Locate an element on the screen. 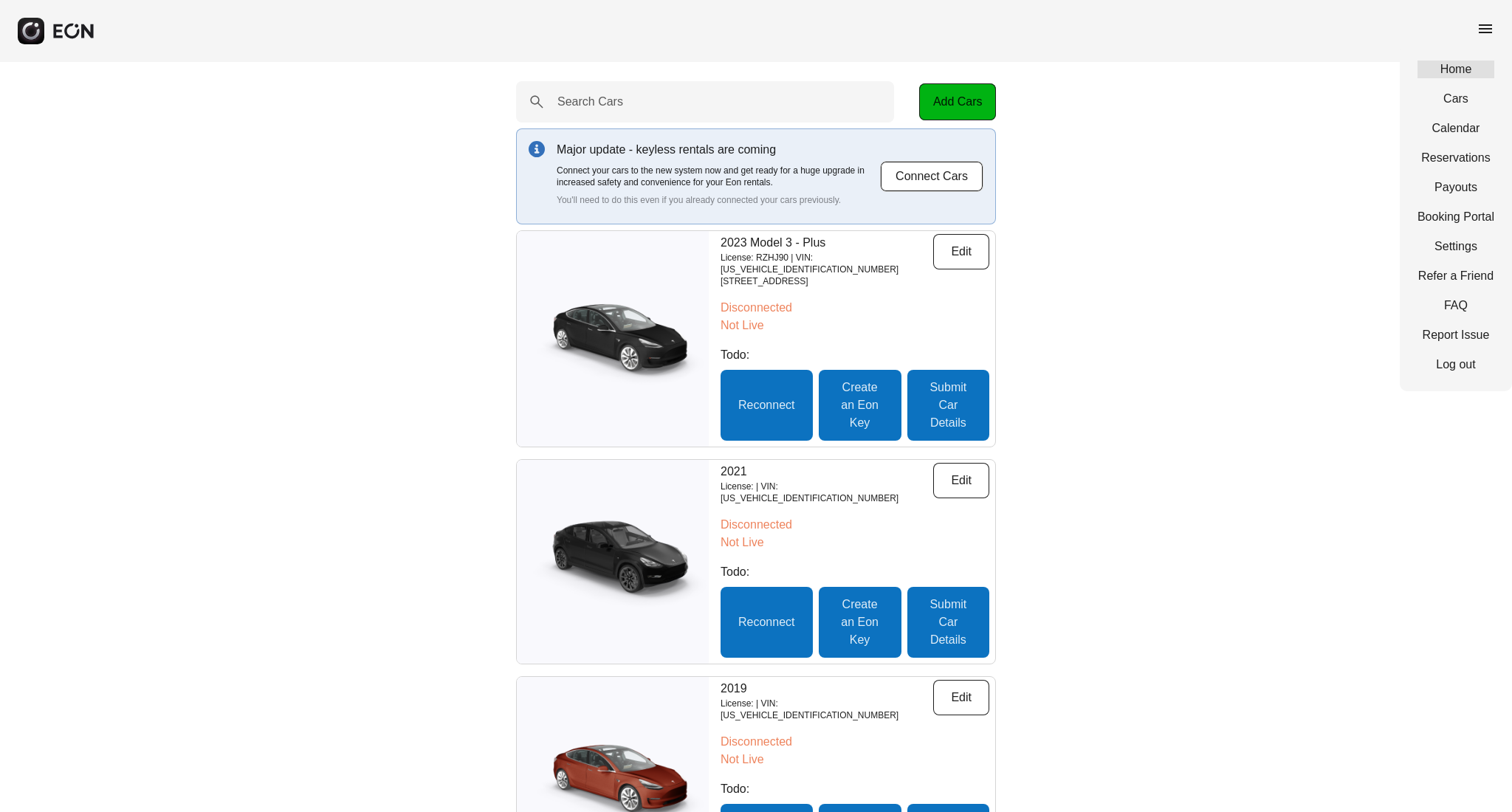 This screenshot has width=1512, height=812. p: 2021 is located at coordinates (827, 472).